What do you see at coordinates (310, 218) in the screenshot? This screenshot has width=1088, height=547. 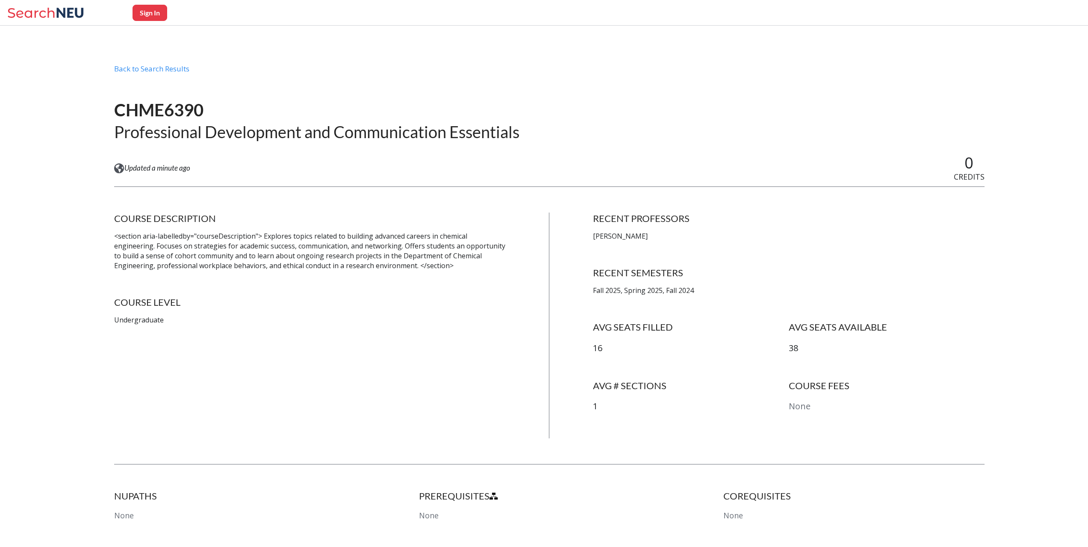 I see `h4: COURSE DESCRIPTION` at bounding box center [310, 218].